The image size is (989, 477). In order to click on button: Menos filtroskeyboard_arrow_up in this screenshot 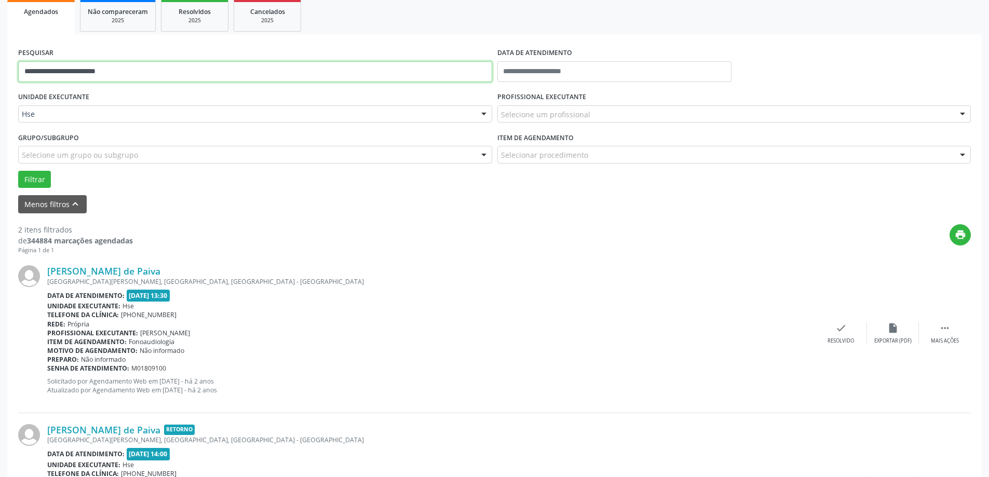, I will do `click(52, 204)`.